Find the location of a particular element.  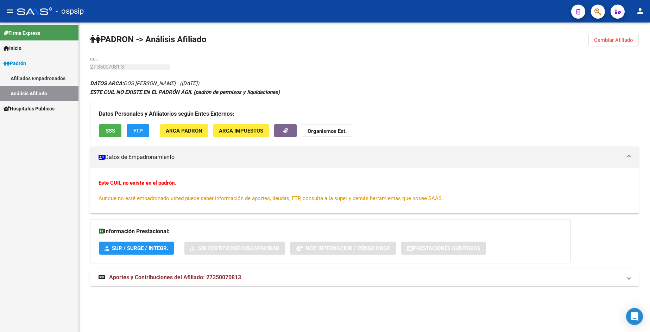

strong: ESTE CUIL NO EXISTE EN EL PADRÓN ÁGIL (padrón de permisos y liquidaciones) is located at coordinates (185, 92).